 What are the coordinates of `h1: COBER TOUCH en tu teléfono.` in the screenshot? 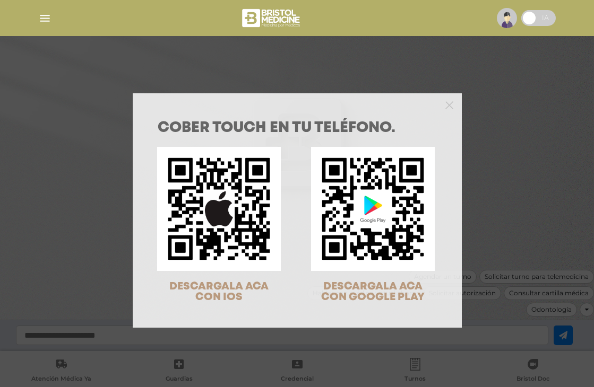 It's located at (297, 128).